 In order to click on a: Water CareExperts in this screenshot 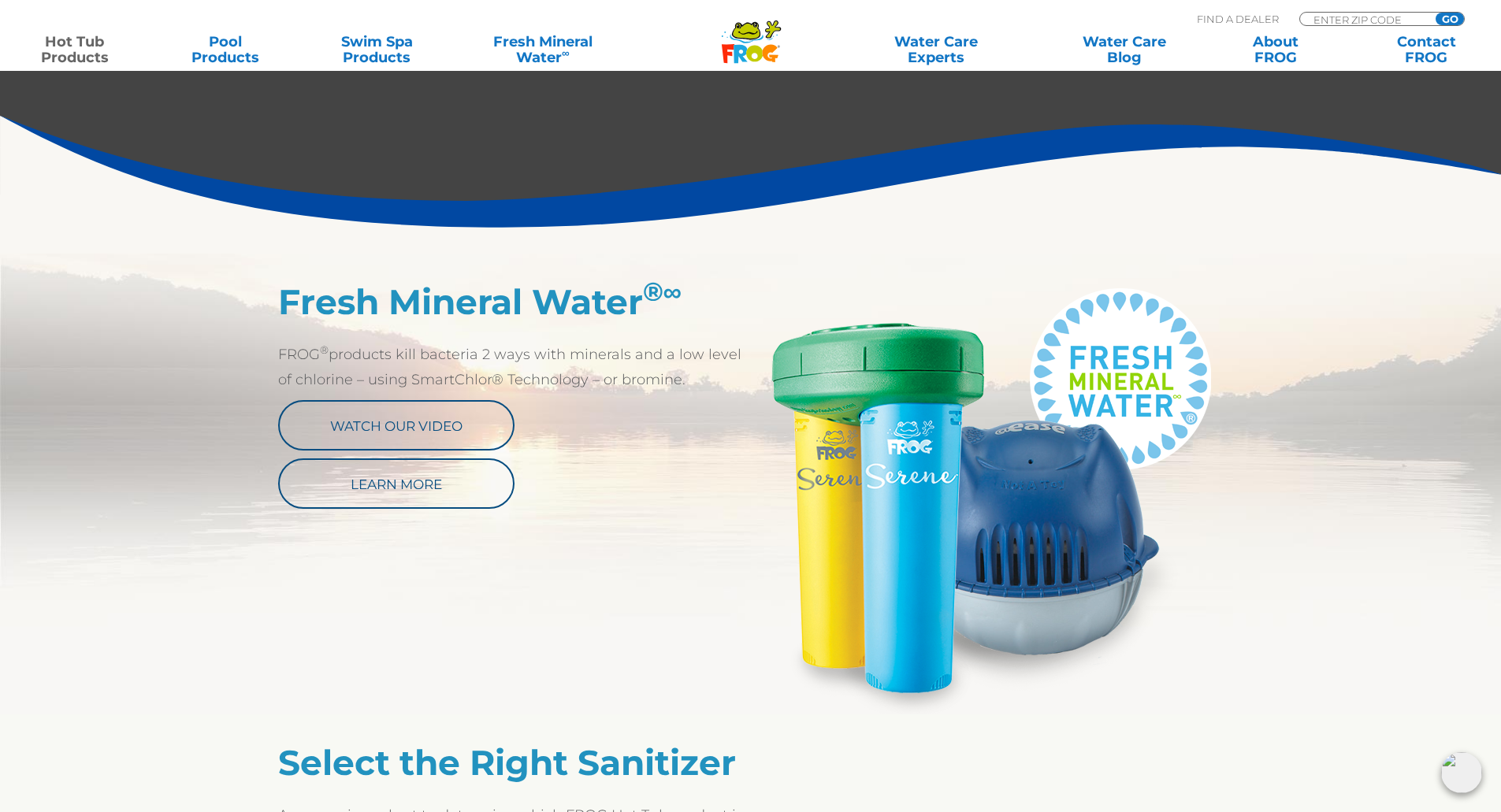, I will do `click(936, 50)`.